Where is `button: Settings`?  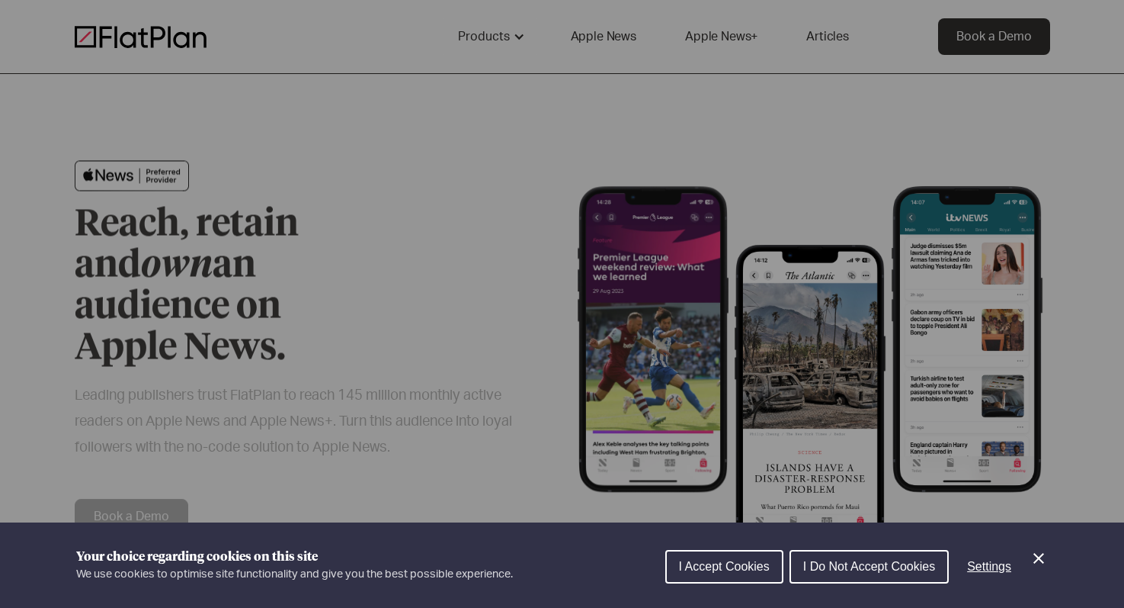
button: Settings is located at coordinates (989, 566).